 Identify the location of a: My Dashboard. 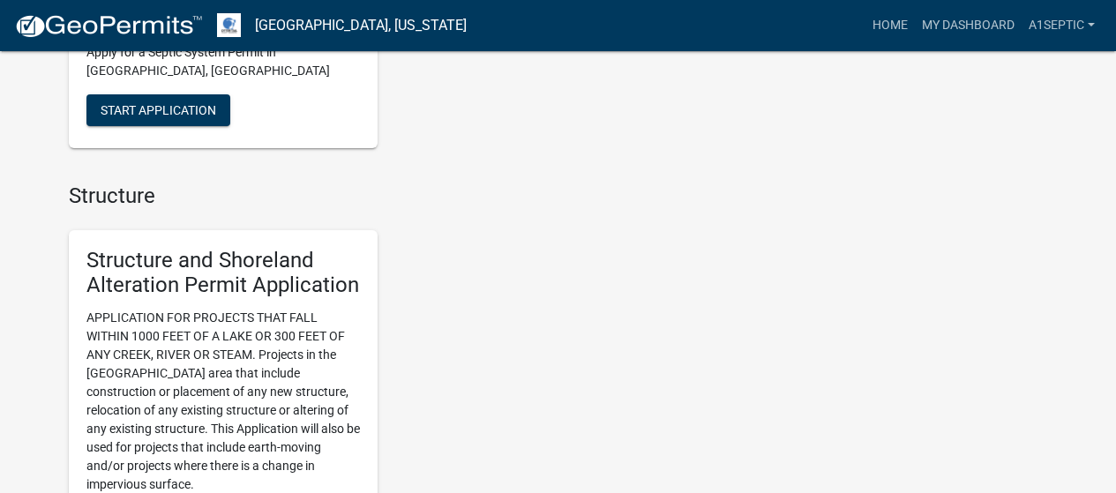
(968, 26).